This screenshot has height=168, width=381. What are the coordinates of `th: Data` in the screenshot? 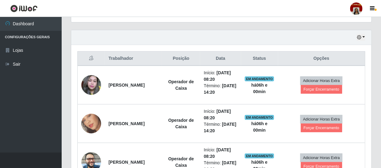 It's located at (220, 59).